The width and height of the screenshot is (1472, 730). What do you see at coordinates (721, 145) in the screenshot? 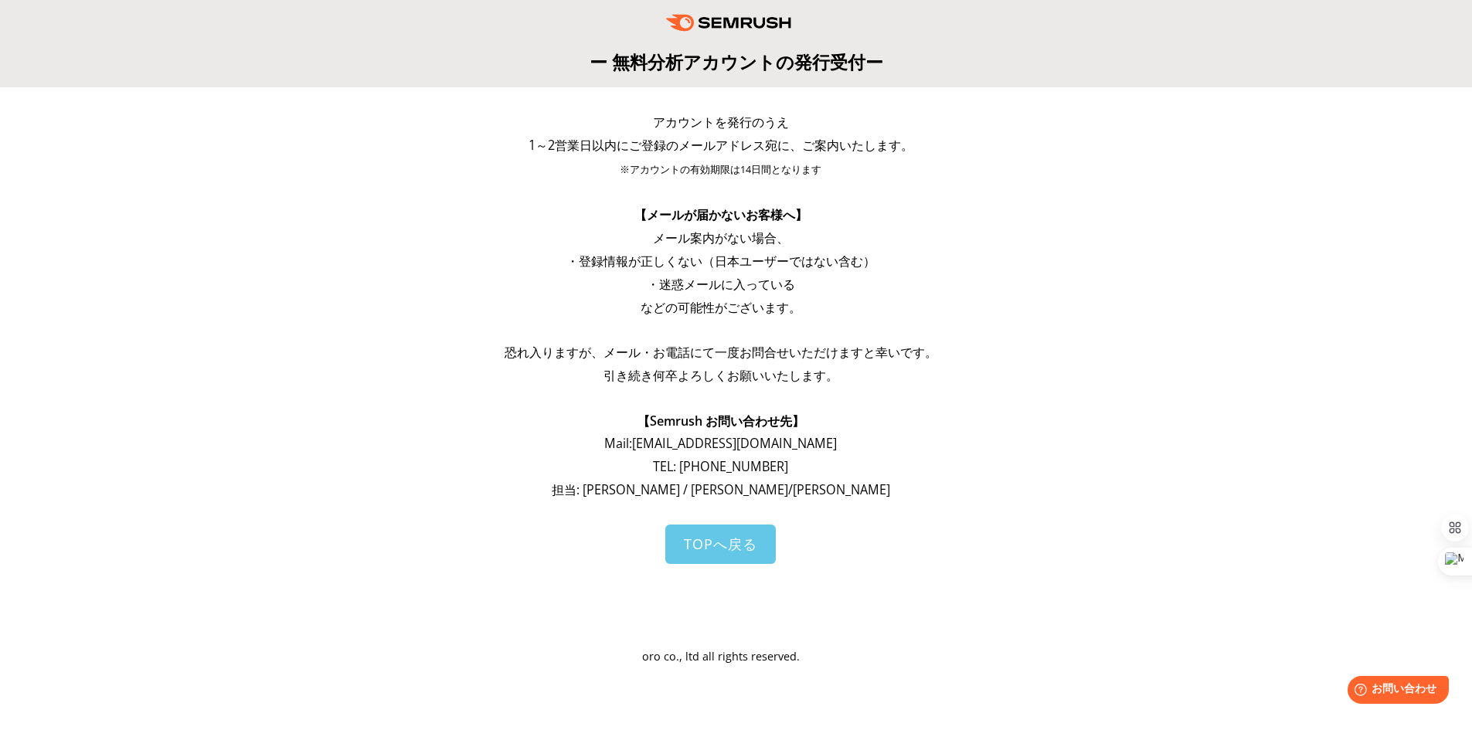
I see `span: 1～2営業日以内にご登録のメールアドレス宛に、ご案内いたします。` at bounding box center [721, 145].